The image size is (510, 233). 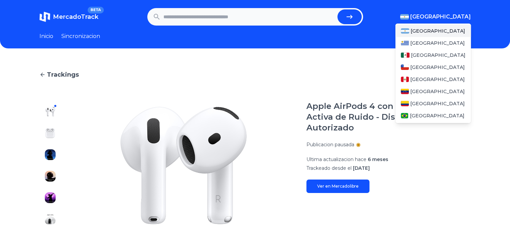 What do you see at coordinates (81, 36) in the screenshot?
I see `a: Sincronizacion` at bounding box center [81, 36].